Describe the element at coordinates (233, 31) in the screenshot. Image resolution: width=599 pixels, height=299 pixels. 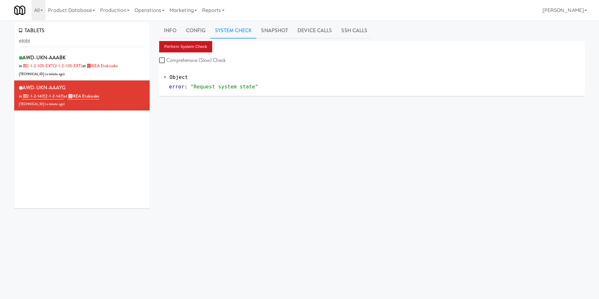
I see `a: System Check` at that location.